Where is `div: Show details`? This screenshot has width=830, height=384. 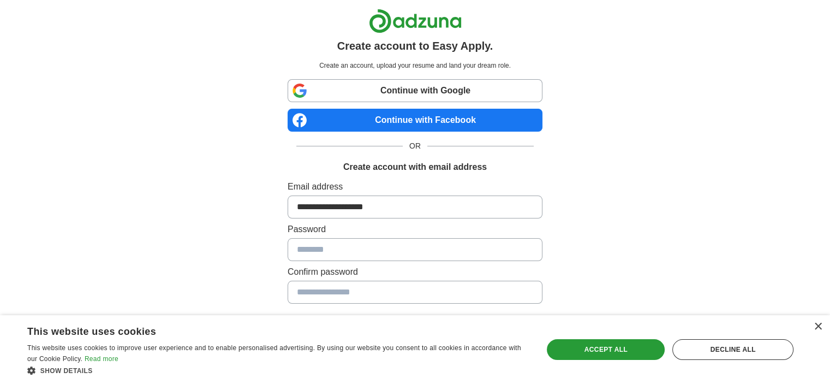 div: Show details is located at coordinates (277, 370).